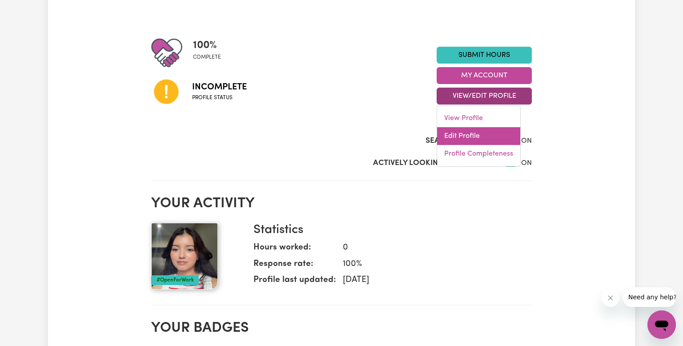 This screenshot has width=683, height=346. What do you see at coordinates (294, 282) in the screenshot?
I see `dt: Profile last updated:` at bounding box center [294, 282].